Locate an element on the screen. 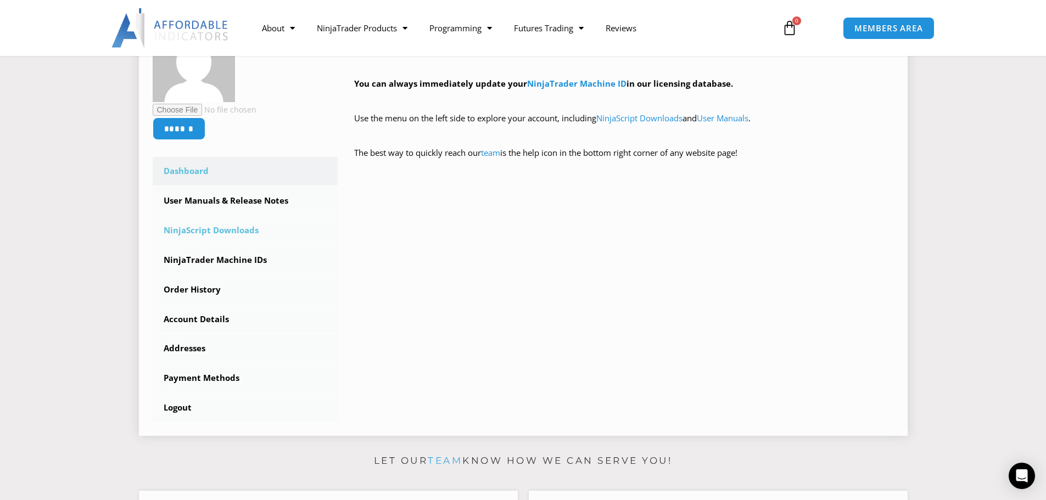  p: Use the menu on the left side to explore your account, including and . is located at coordinates (624, 126).